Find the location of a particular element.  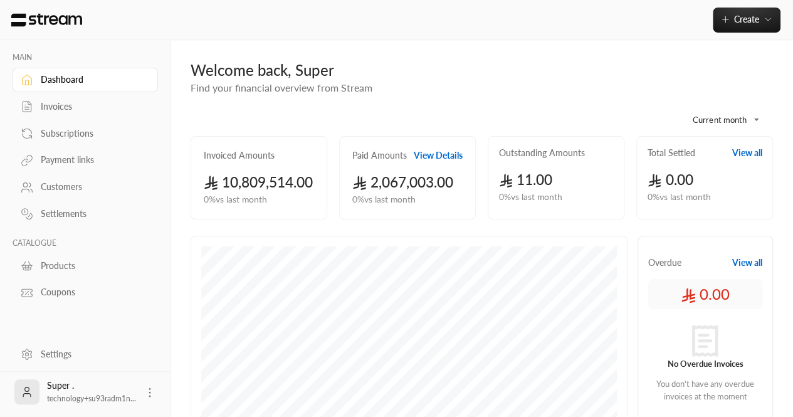

p: CATALOGUE is located at coordinates (85, 243).